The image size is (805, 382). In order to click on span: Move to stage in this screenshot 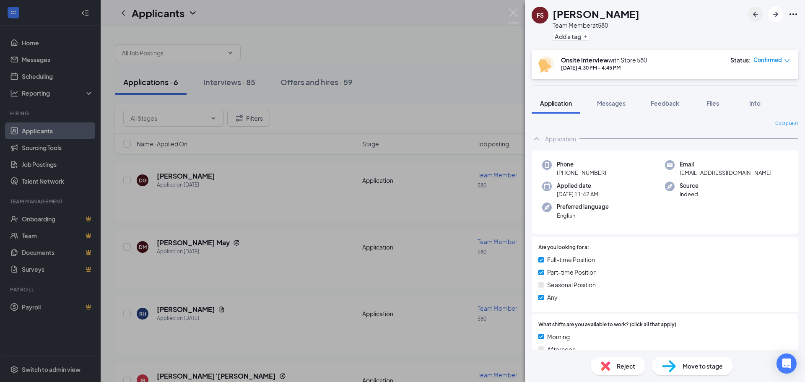, I will do `click(702, 366)`.